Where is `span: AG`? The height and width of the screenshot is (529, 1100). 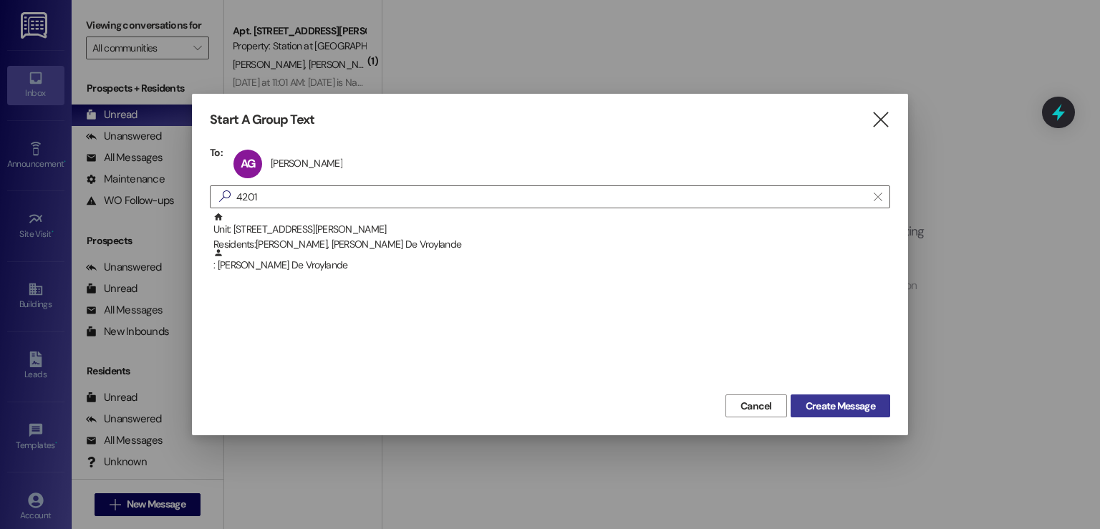
span: AG is located at coordinates (248, 163).